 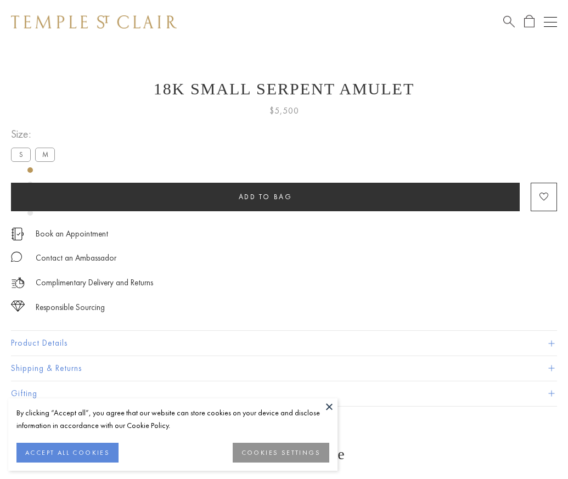 What do you see at coordinates (529, 21) in the screenshot?
I see `a: Open Shopping Bag` at bounding box center [529, 21].